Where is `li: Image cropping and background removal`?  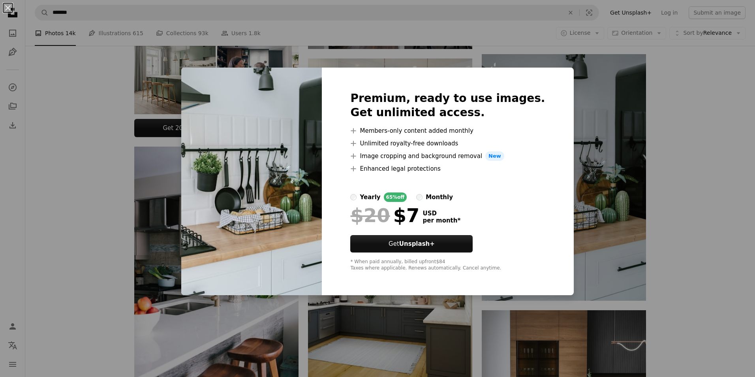
li: Image cropping and background removal is located at coordinates (447, 156).